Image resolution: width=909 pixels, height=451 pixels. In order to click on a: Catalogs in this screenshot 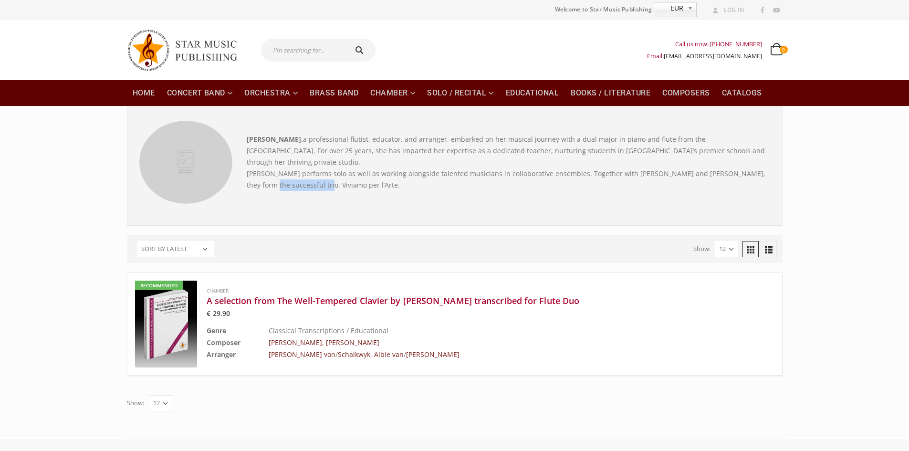, I will do `click(742, 93)`.